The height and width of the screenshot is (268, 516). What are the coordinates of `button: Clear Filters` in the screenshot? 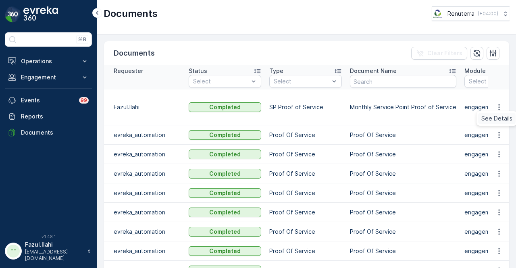 It's located at (439, 53).